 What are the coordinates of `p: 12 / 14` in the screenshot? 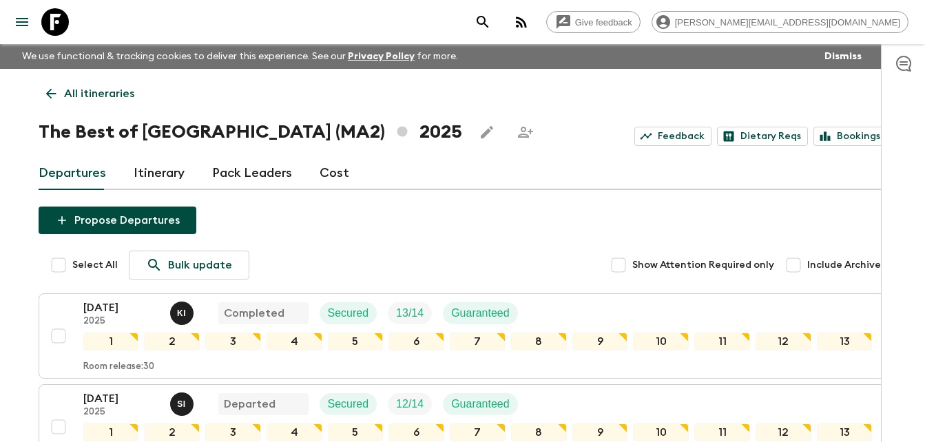 It's located at (410, 404).